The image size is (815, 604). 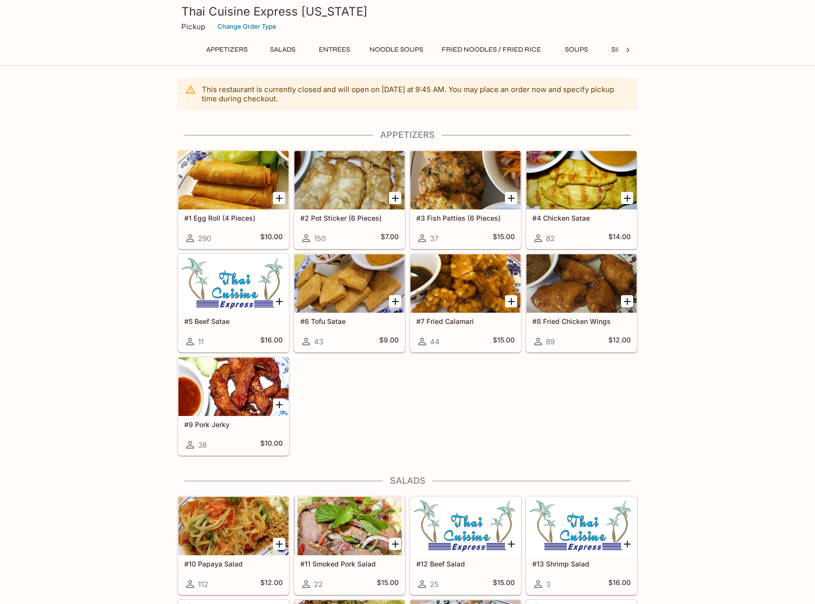 What do you see at coordinates (576, 50) in the screenshot?
I see `button: Soups` at bounding box center [576, 50].